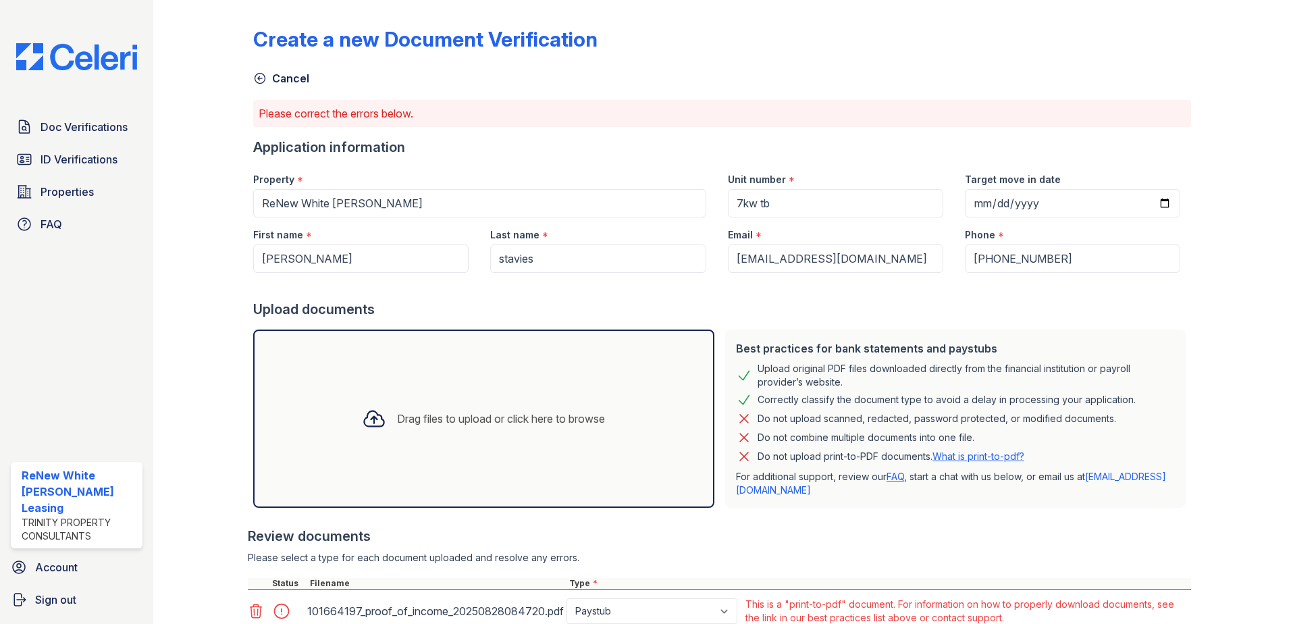  Describe the element at coordinates (76, 600) in the screenshot. I see `button: Sign out` at that location.